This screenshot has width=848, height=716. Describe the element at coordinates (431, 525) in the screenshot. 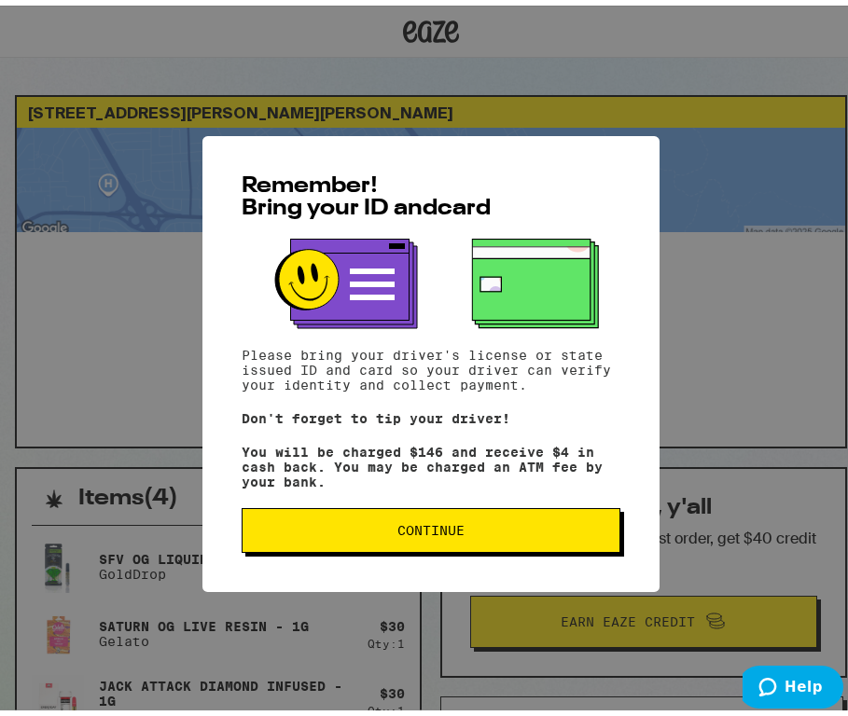

I see `button: Continue` at that location.